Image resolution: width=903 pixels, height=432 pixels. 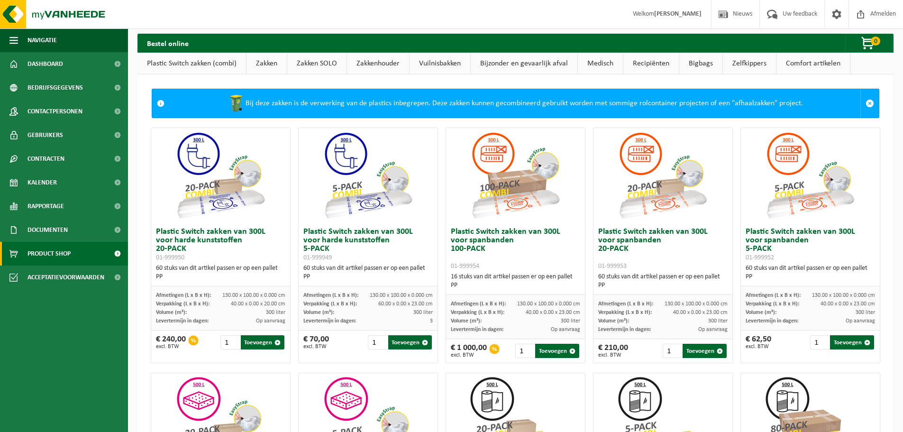 I want to click on a: Medisch, so click(x=600, y=64).